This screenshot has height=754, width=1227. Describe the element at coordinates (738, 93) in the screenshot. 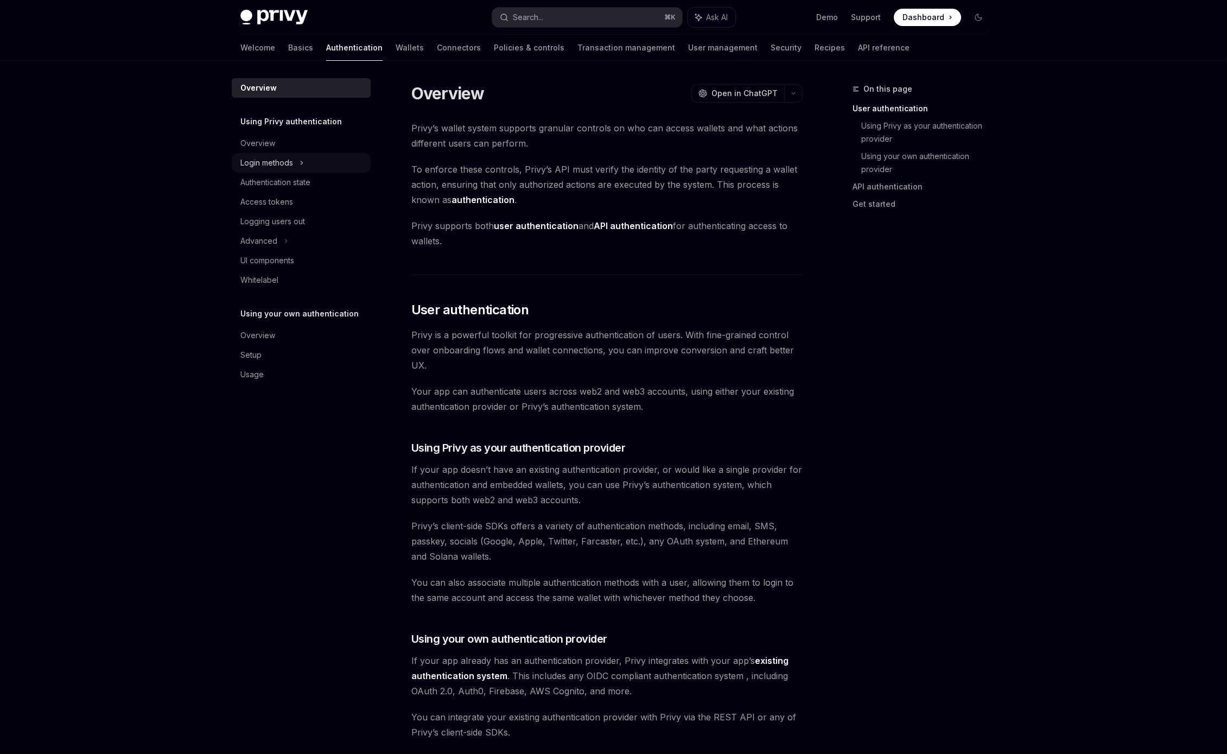

I see `button: Open in ChatGPT` at that location.